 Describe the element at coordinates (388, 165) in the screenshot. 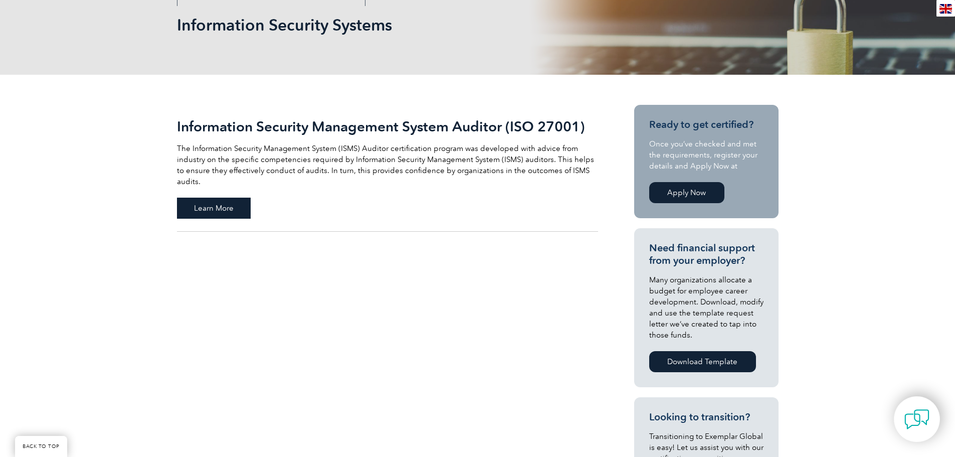

I see `p: The Information Security Management System (ISMS) Auditor certification program was developed wit...` at that location.